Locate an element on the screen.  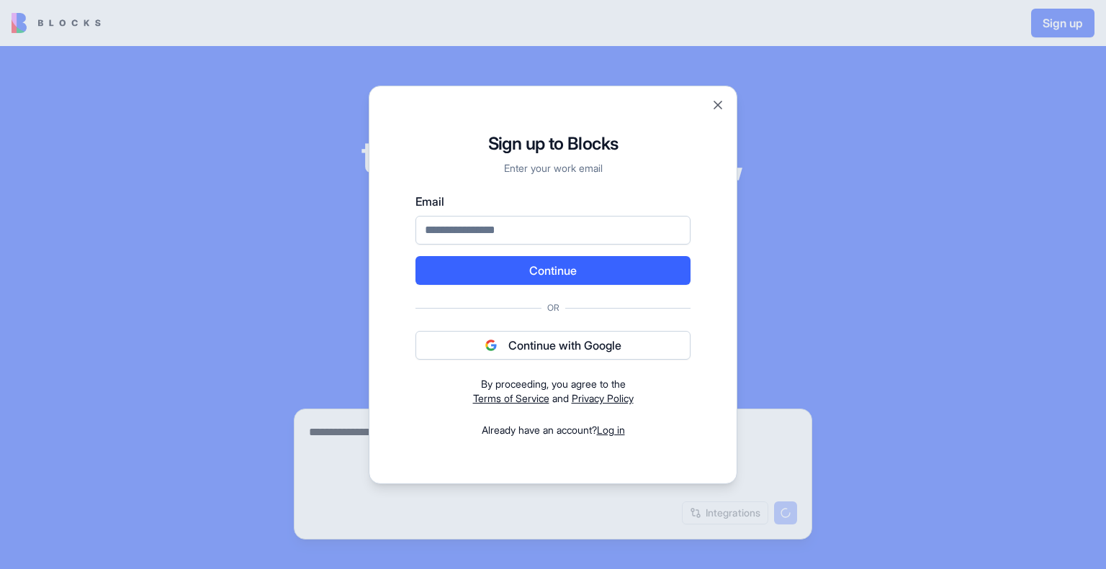
span: Or is located at coordinates (553, 308).